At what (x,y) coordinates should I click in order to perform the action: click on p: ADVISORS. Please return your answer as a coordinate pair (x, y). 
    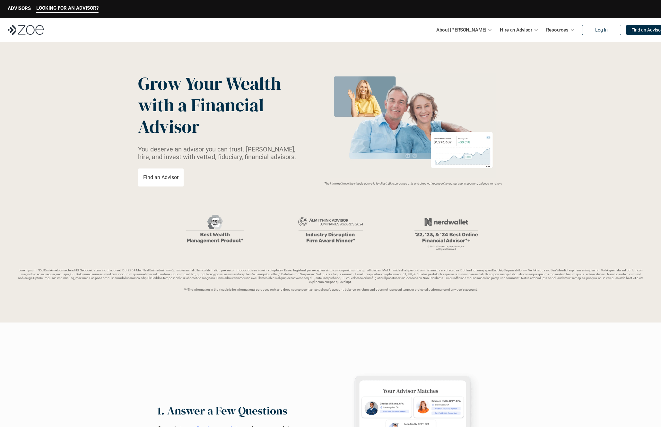
    Looking at the image, I should click on (19, 8).